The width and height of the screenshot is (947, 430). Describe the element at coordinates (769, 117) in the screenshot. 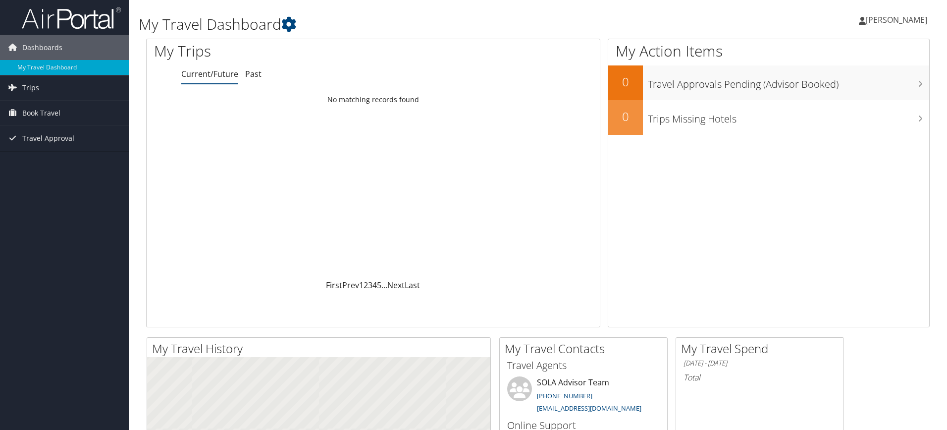

I see `a: 0Trips Missing Hotels` at that location.